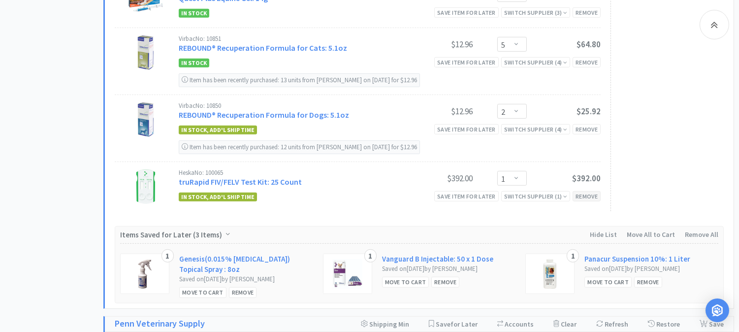 The width and height of the screenshot is (739, 332). What do you see at coordinates (146, 120) in the screenshot?
I see `img: c1656cecd48448e59516c6a8b2656d8c_208843.jpeg` at bounding box center [146, 120].